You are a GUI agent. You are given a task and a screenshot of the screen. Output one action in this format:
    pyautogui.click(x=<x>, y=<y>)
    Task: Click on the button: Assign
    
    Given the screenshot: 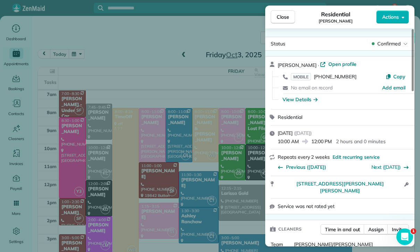 What is the action you would take?
    pyautogui.click(x=375, y=230)
    